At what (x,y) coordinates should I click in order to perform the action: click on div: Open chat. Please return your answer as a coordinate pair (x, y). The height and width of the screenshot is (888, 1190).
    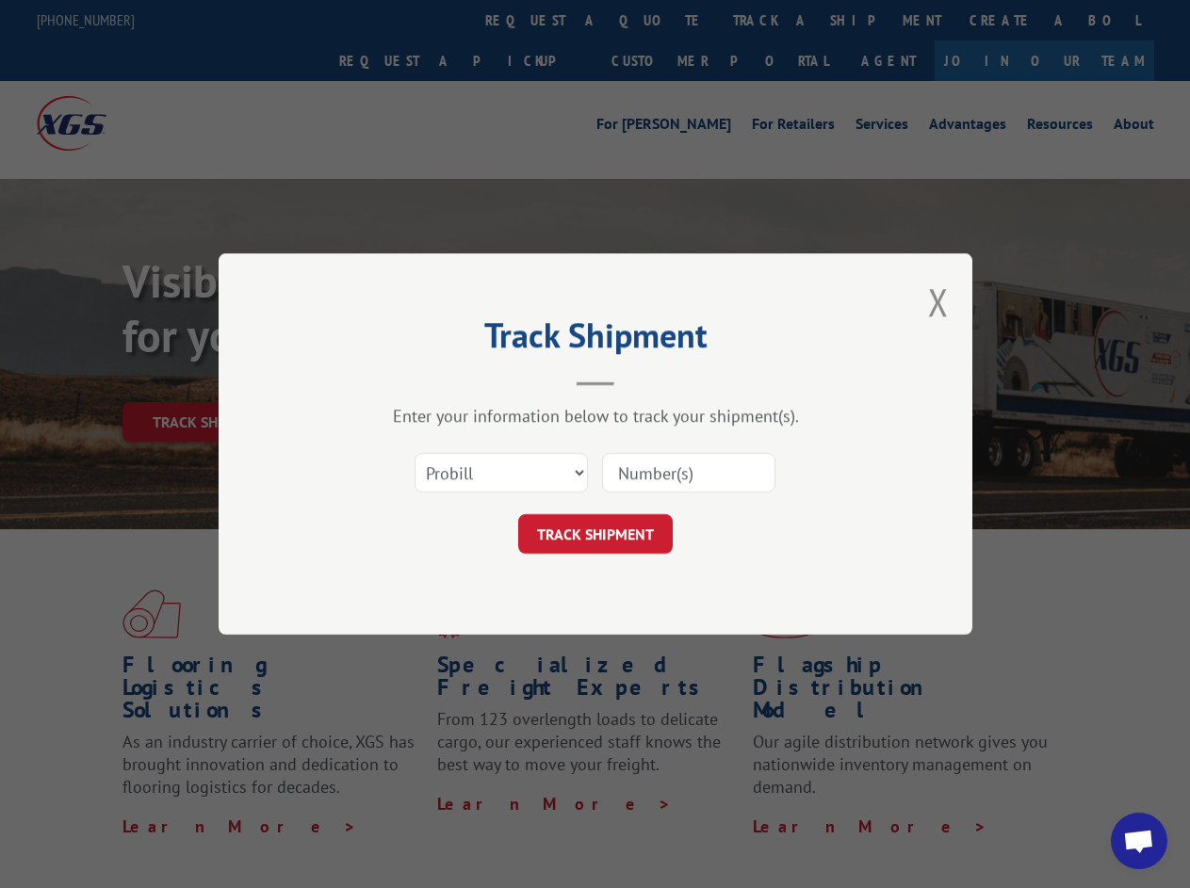
    Looking at the image, I should click on (1139, 841).